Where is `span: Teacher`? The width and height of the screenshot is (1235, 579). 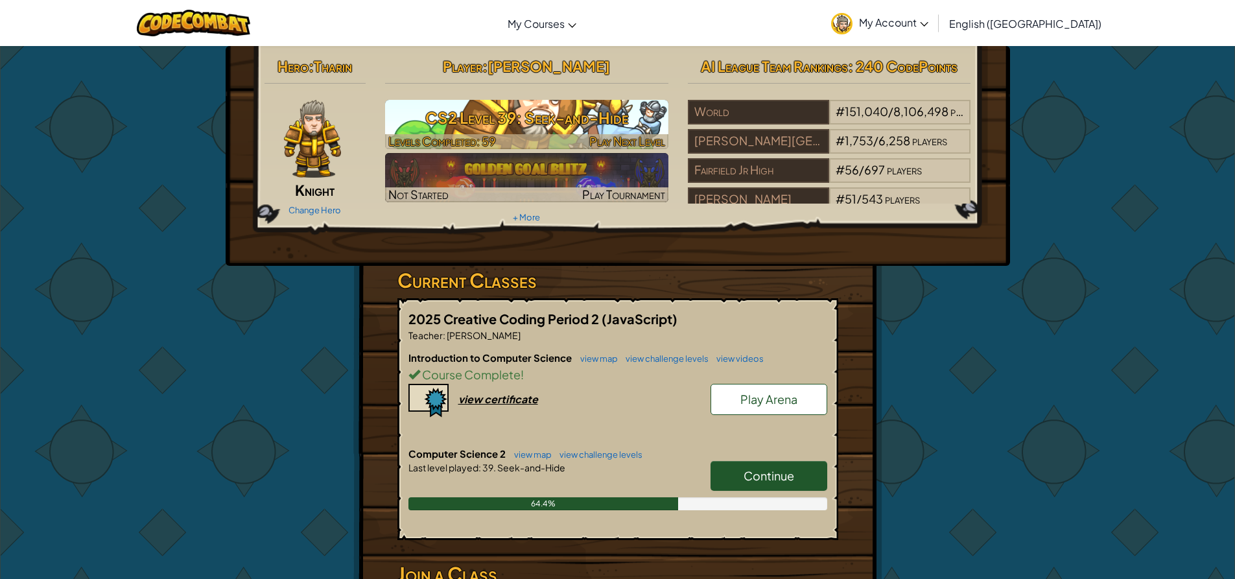 span: Teacher is located at coordinates (425, 335).